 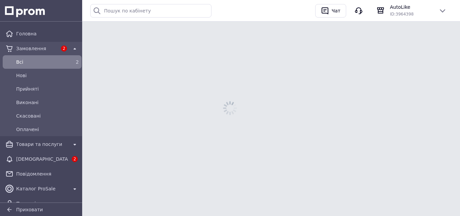 What do you see at coordinates (48, 102) in the screenshot?
I see `span: Виконані` at bounding box center [48, 102].